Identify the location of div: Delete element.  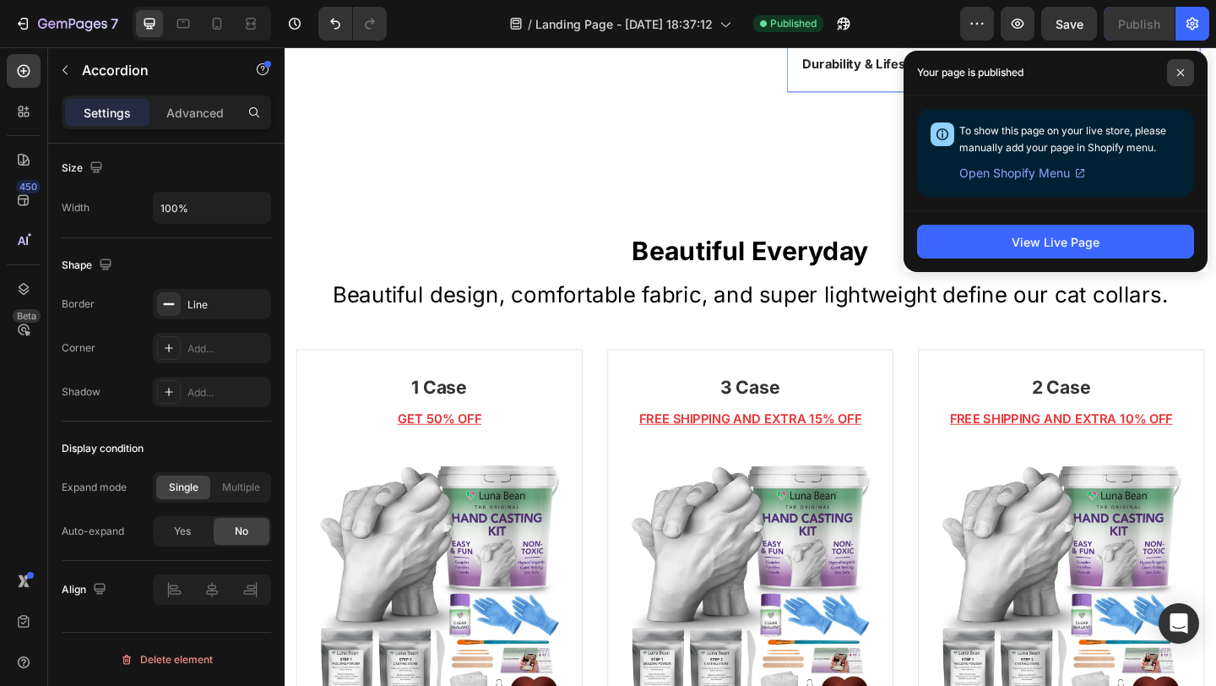
(166, 660).